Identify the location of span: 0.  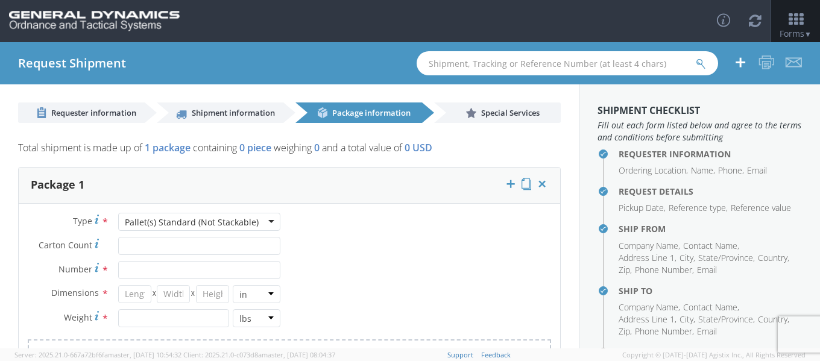
(317, 148).